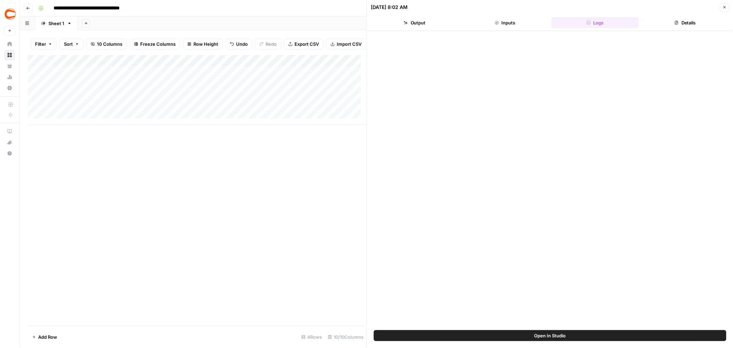 This screenshot has height=348, width=733. I want to click on button: Freeze Columns, so click(155, 44).